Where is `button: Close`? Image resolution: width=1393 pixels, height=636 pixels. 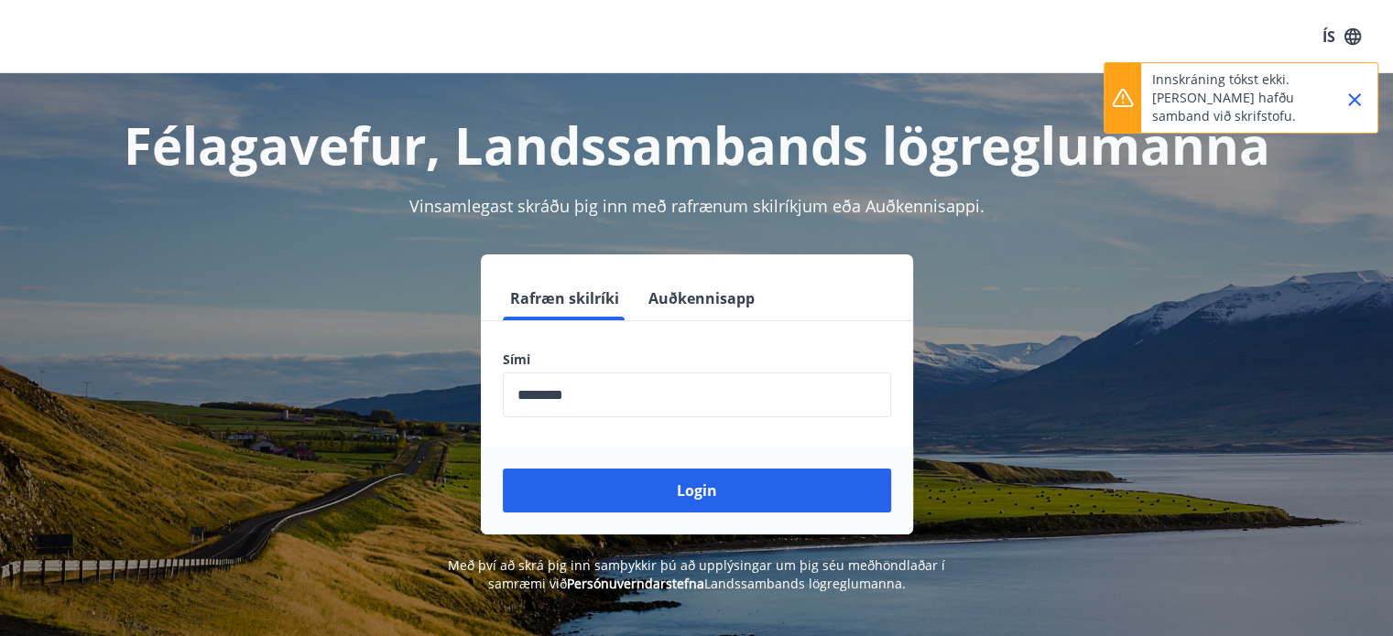 button: Close is located at coordinates (1354, 100).